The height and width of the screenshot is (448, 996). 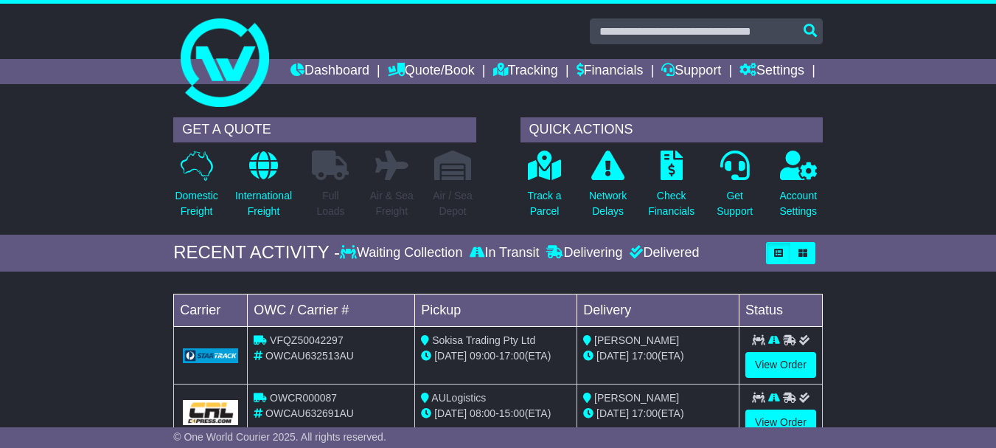 I want to click on td: Delivery, so click(x=658, y=310).